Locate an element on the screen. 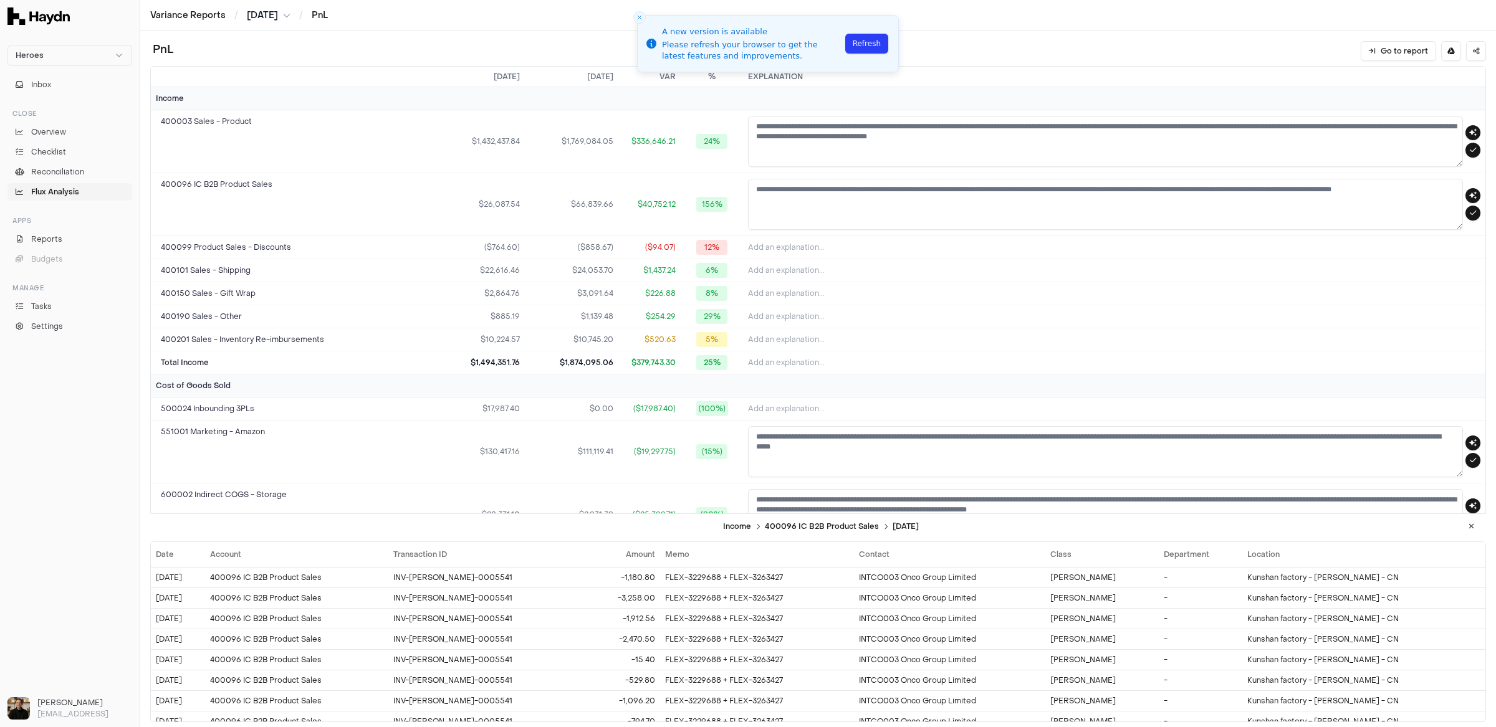 The image size is (1496, 727). th: Account is located at coordinates (296, 555).